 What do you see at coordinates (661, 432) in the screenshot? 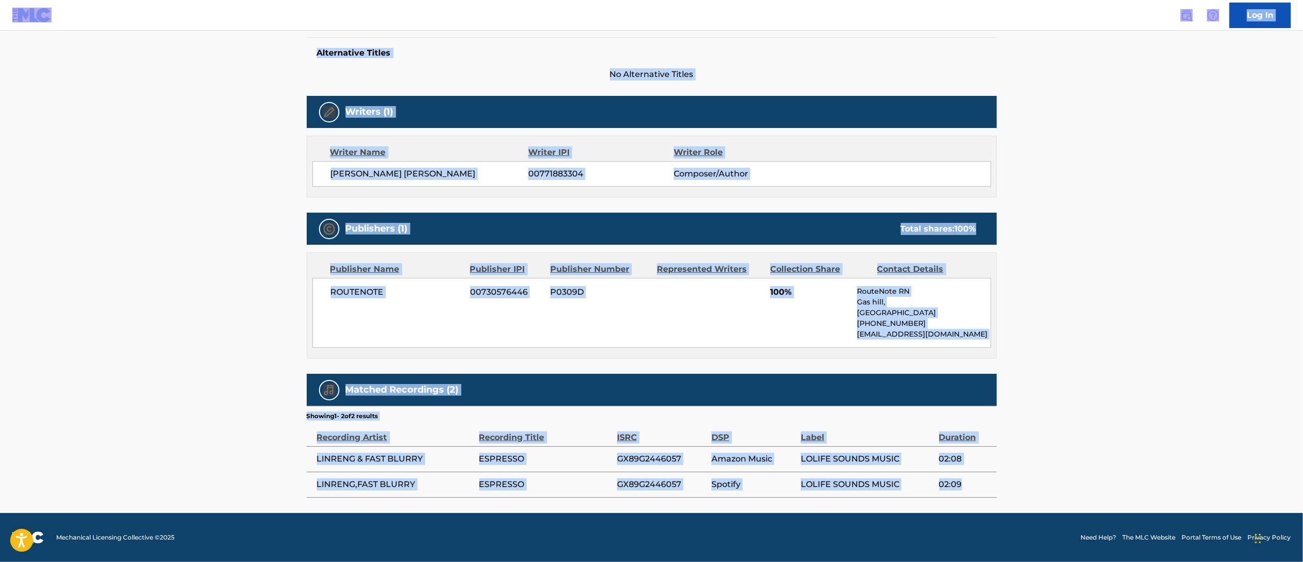
I see `div: ISRC` at bounding box center [661, 432].